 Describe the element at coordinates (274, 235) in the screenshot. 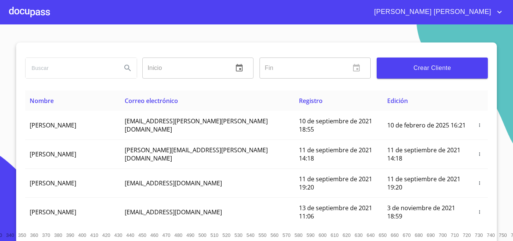

I see `span: 560` at that location.